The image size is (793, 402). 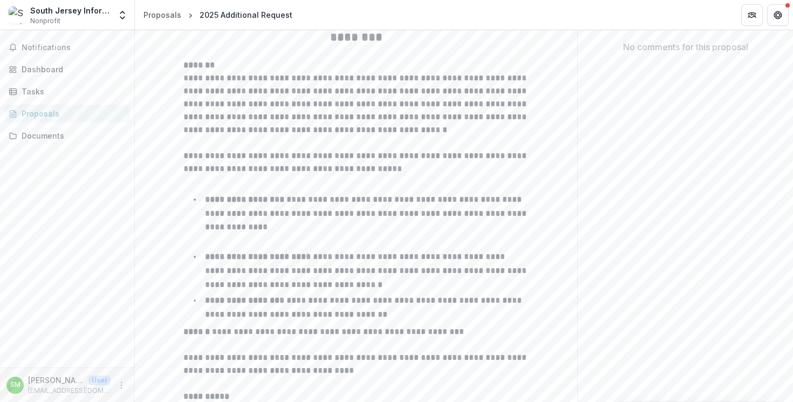 I want to click on p: No comments for this proposal, so click(x=685, y=47).